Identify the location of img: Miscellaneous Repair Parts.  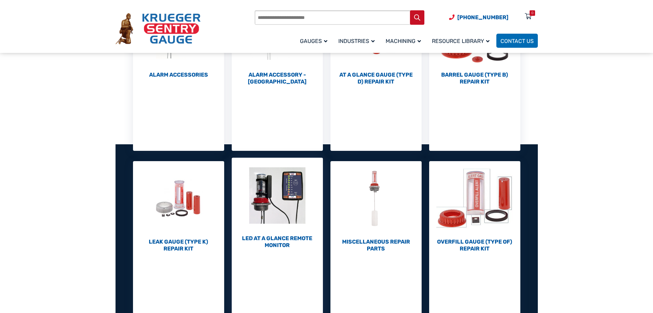
(376, 199).